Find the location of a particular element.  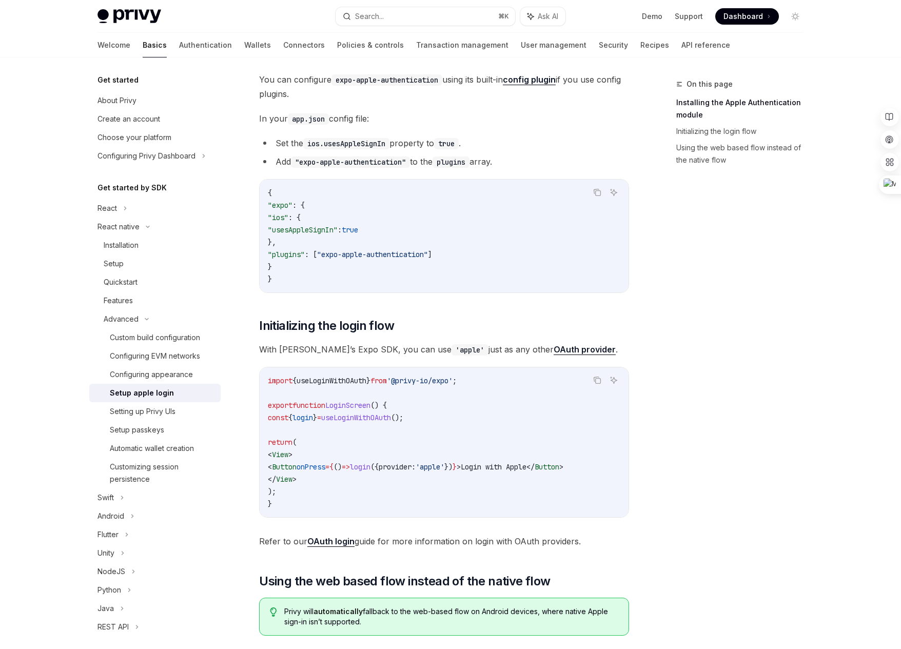

a: Features is located at coordinates (155, 301).